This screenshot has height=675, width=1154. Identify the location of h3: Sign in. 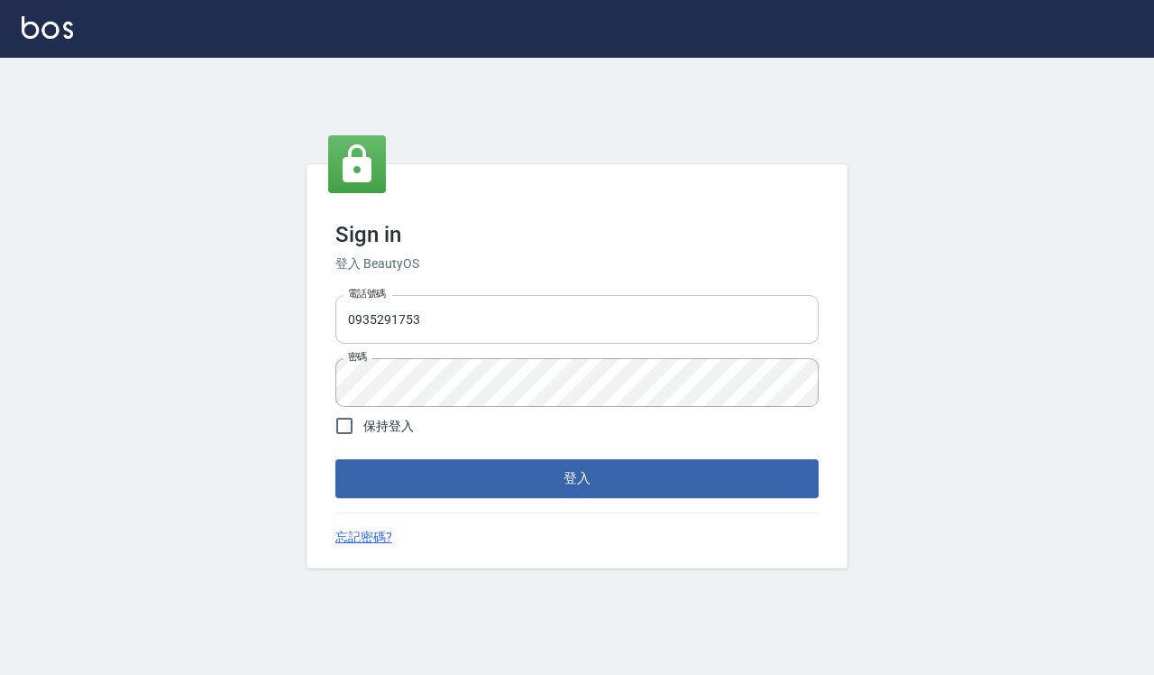
(577, 234).